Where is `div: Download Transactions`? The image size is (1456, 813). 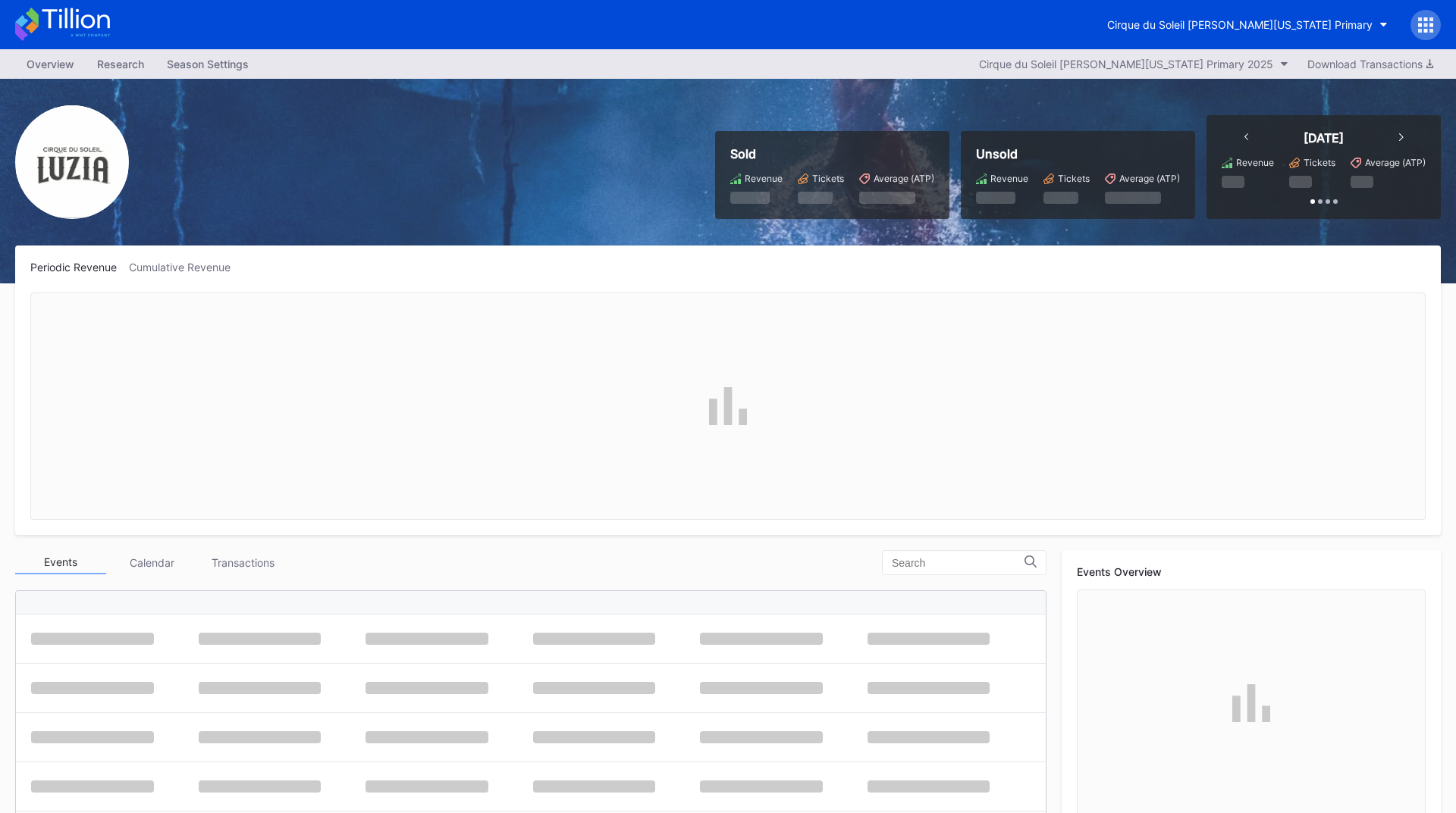 div: Download Transactions is located at coordinates (1370, 64).